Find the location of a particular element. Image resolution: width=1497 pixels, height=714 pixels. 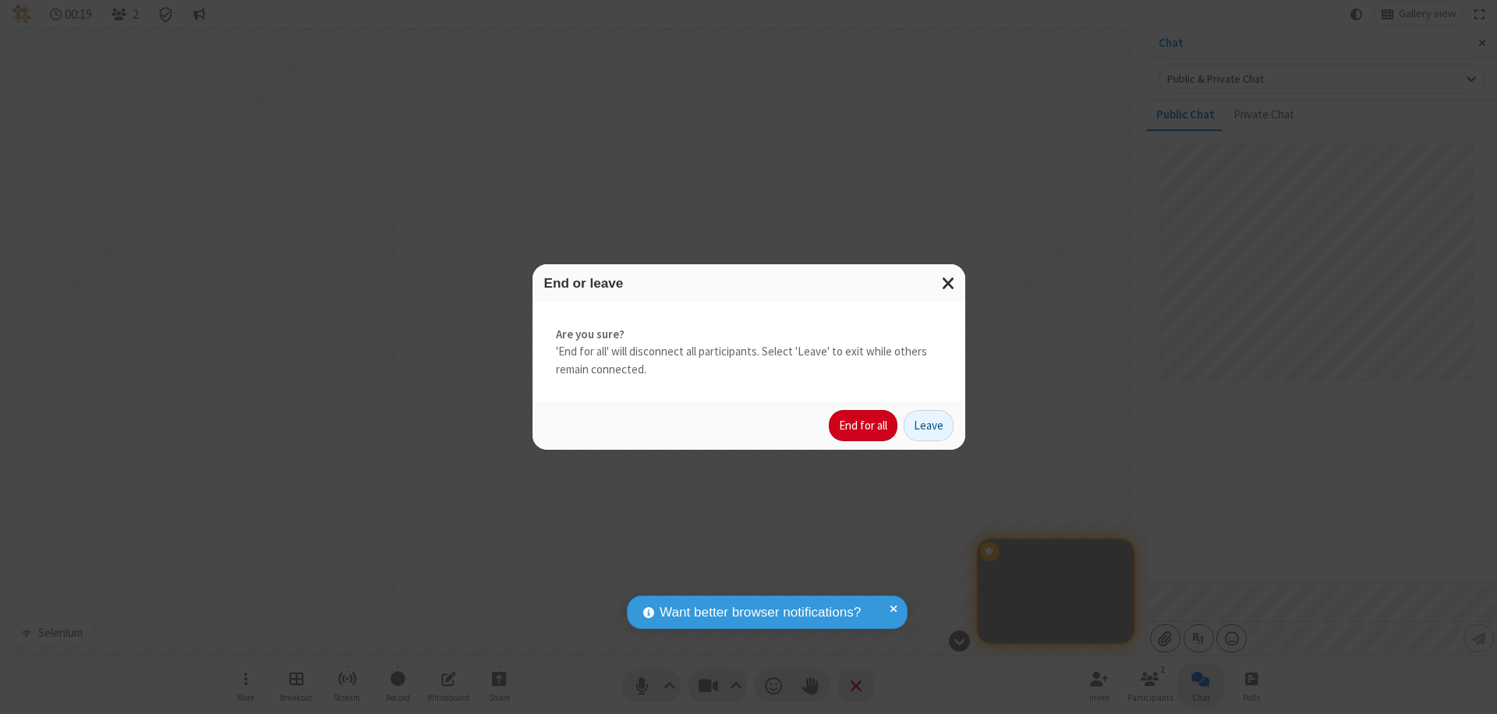

h3: End or leave is located at coordinates (749, 283).